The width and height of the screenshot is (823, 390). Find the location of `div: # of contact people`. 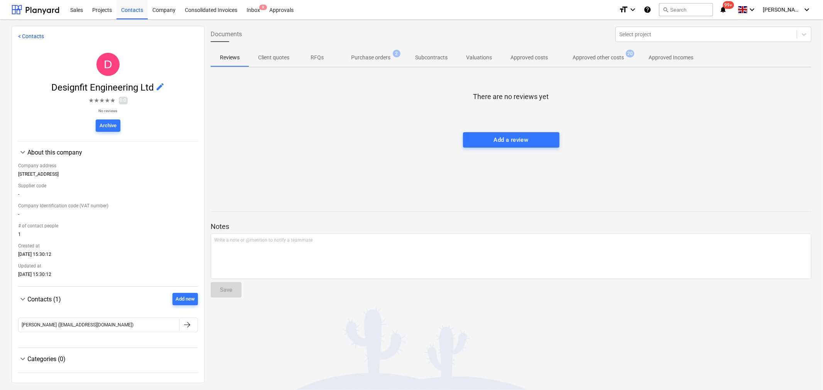

div: # of contact people is located at coordinates (108, 226).